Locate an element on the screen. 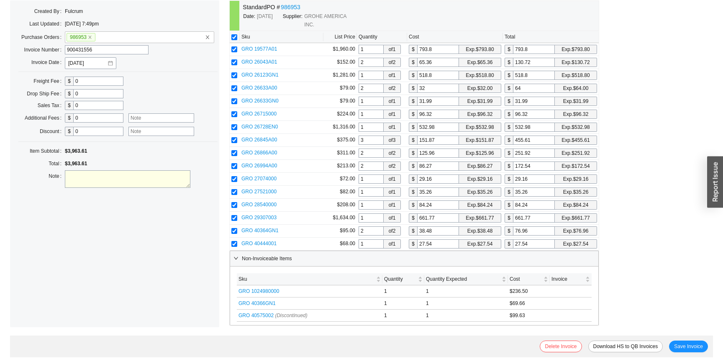 Image resolution: width=723 pixels, height=364 pixels. span: GRO 28540000 is located at coordinates (259, 205).